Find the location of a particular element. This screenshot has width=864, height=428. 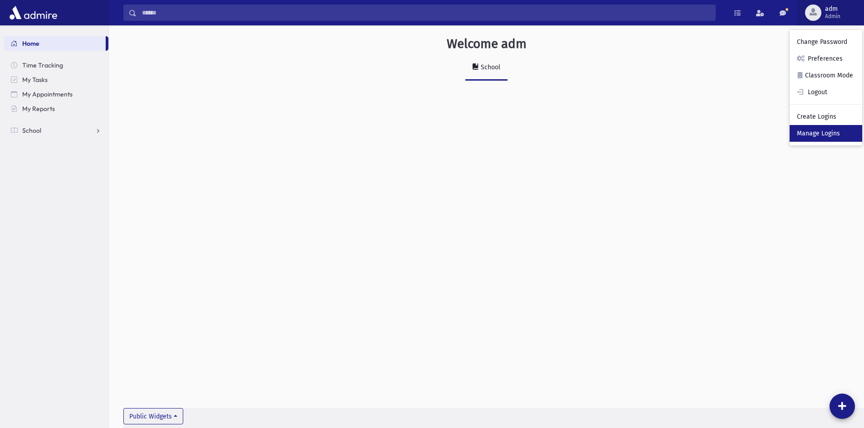

span: My Tasks is located at coordinates (35, 80).